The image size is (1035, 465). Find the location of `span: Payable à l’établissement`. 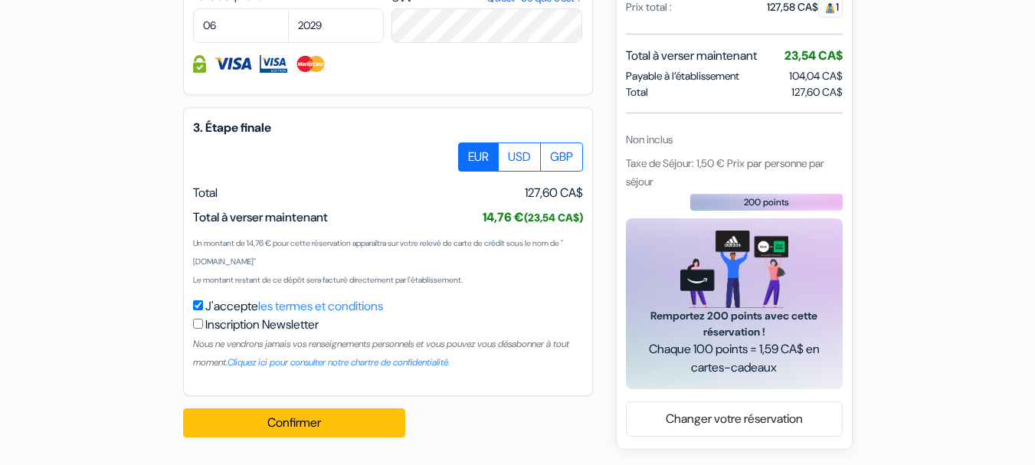

span: Payable à l’établissement is located at coordinates (682, 76).